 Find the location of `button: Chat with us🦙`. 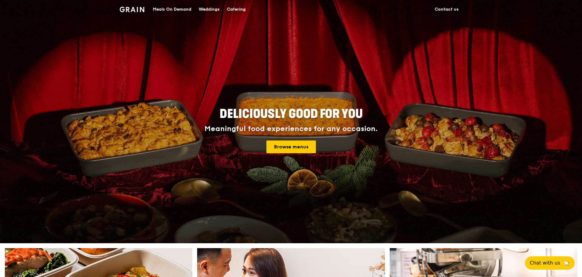

button: Chat with us🦙 is located at coordinates (550, 263).